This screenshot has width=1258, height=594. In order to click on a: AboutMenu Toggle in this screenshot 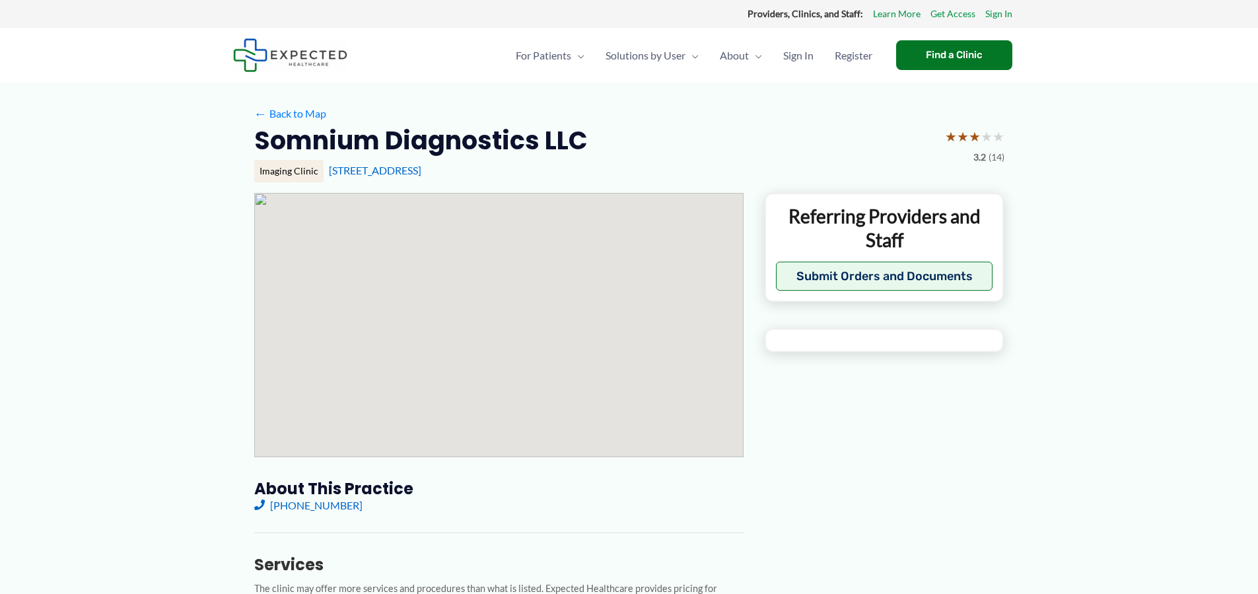, I will do `click(741, 55)`.